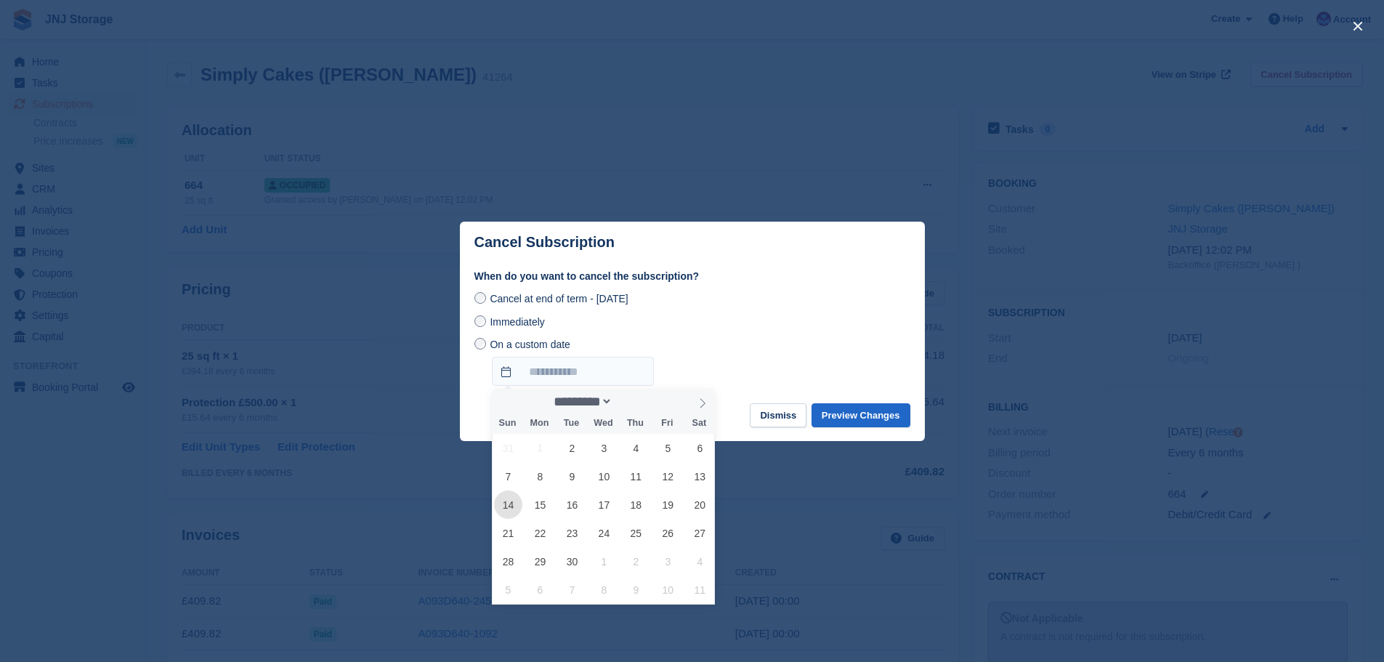  What do you see at coordinates (508, 504) in the screenshot?
I see `span: September 14, 2025` at bounding box center [508, 504].